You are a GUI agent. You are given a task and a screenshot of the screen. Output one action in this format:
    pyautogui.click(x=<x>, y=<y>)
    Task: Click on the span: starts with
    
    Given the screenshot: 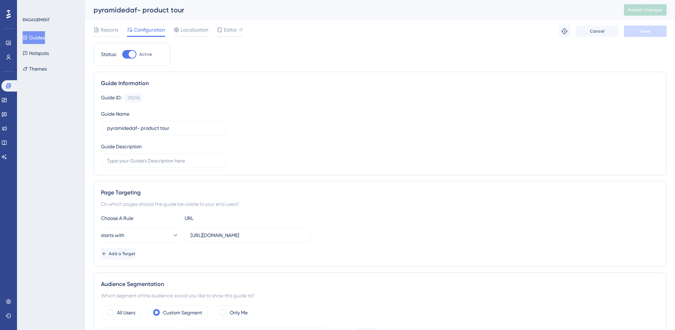 What is the action you would take?
    pyautogui.click(x=113, y=235)
    